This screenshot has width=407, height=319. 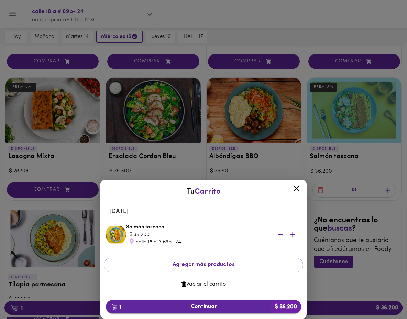 What do you see at coordinates (204, 306) in the screenshot?
I see `button: 1Continuar$ 36.200` at bounding box center [204, 306].